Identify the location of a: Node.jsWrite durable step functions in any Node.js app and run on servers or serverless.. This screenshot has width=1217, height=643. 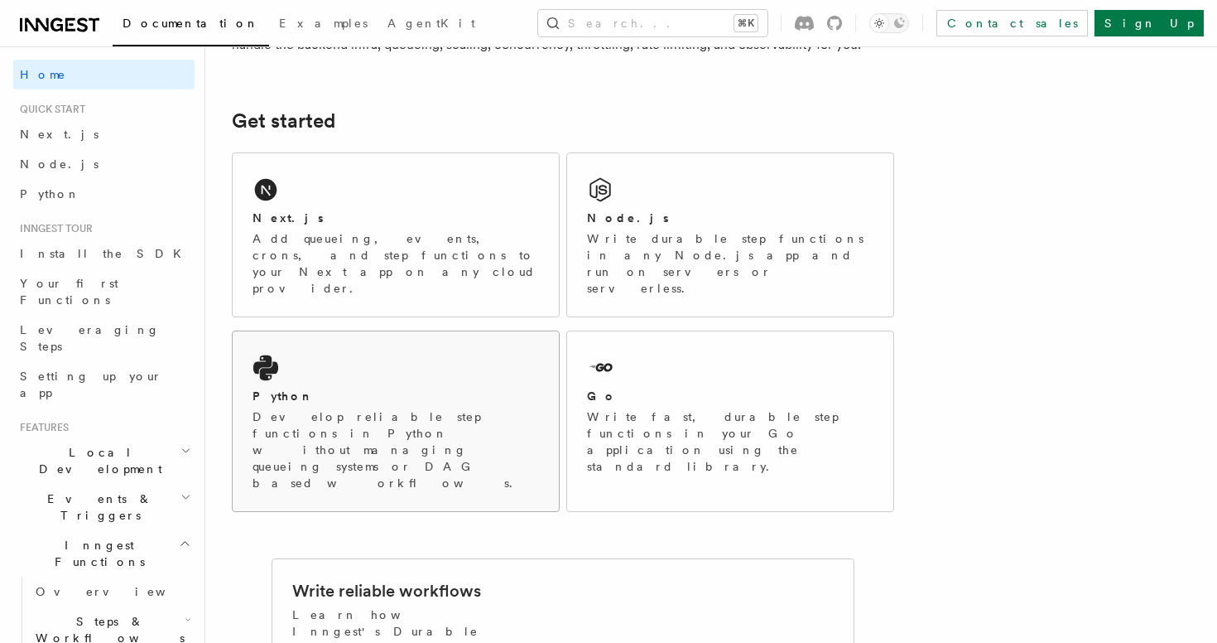
(730, 234).